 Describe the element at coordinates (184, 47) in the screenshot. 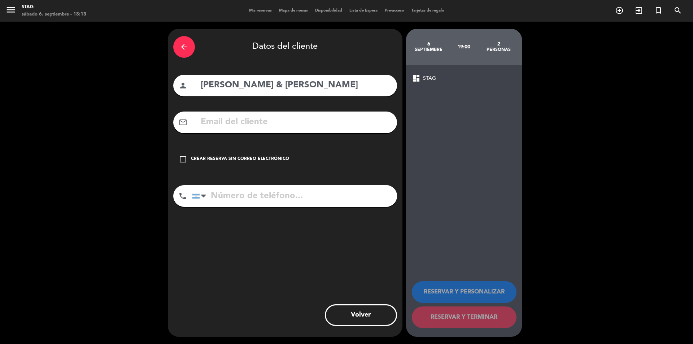

I see `i: arrow_back` at that location.